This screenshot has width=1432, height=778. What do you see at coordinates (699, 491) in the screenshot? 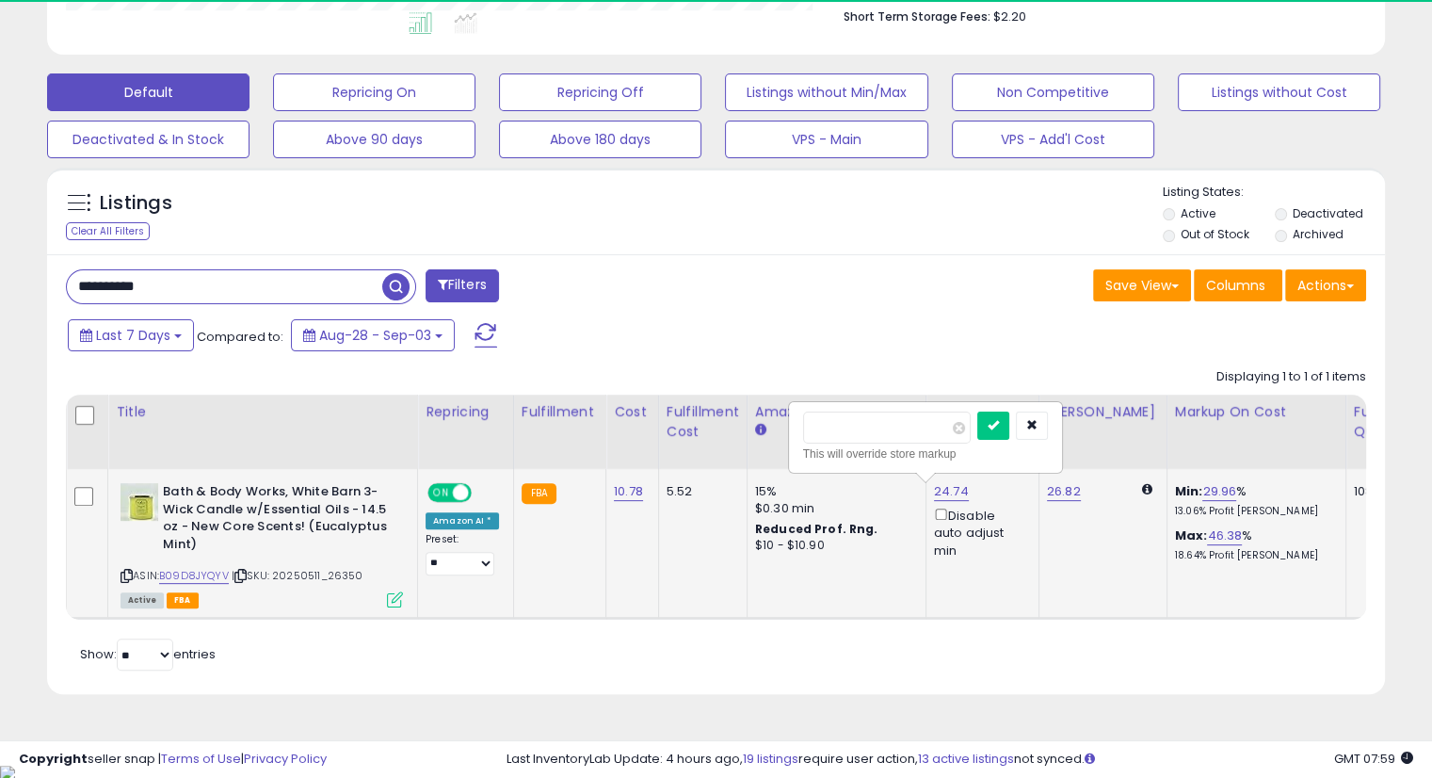
I see `div: 5.52` at bounding box center [699, 491].